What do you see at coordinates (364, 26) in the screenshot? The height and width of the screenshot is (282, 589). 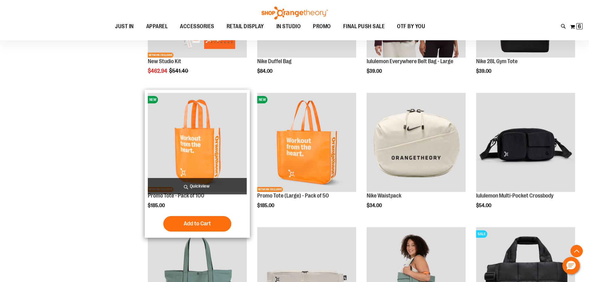 I see `span: FINAL PUSH SALE` at bounding box center [364, 26].